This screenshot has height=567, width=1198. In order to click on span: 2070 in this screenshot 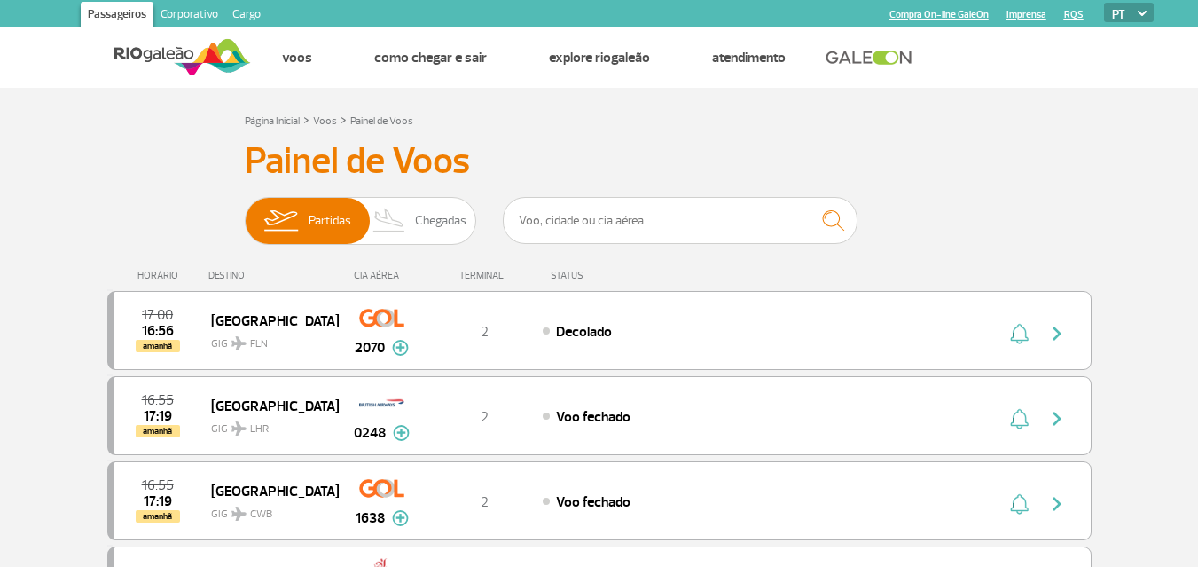, I will do `click(370, 348)`.